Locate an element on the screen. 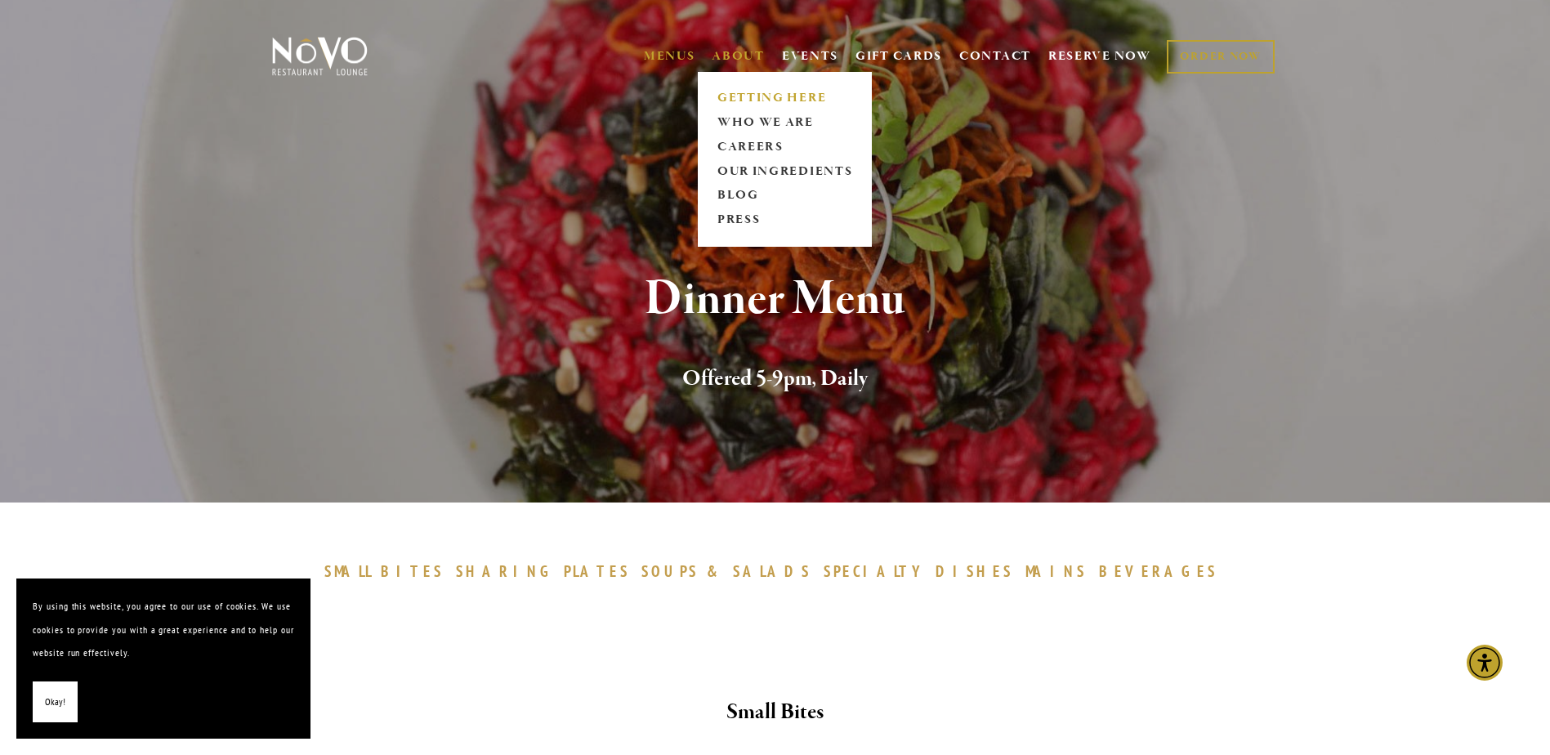 The height and width of the screenshot is (755, 1550). span: SALADS is located at coordinates (772, 571).